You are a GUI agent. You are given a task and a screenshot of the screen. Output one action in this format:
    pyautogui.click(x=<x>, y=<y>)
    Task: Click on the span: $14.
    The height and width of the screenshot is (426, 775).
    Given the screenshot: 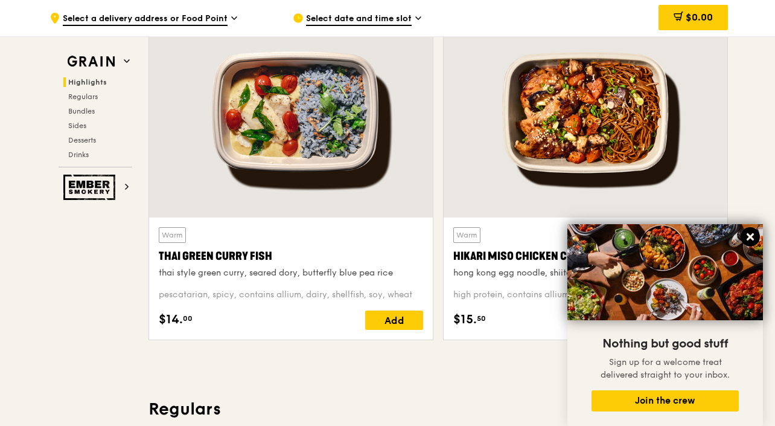 What is the action you would take?
    pyautogui.click(x=171, y=319)
    